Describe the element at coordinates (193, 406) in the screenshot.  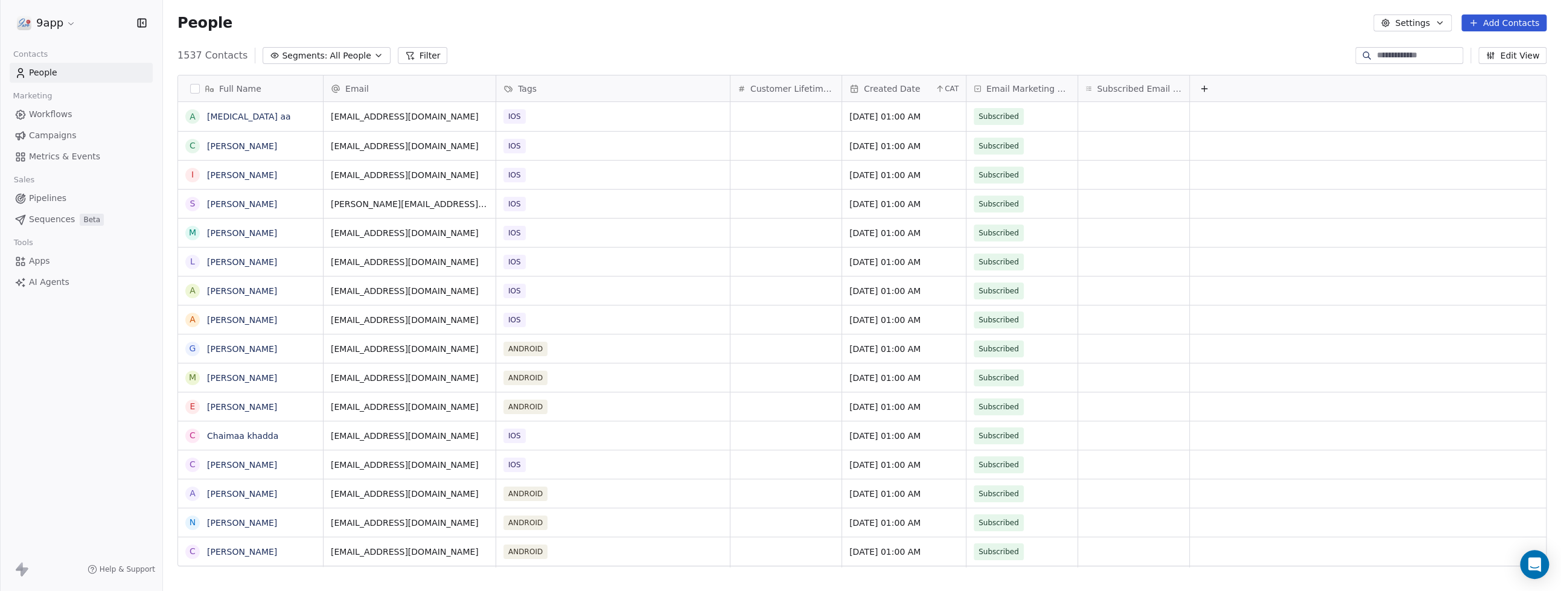
I see `div: E` at that location.